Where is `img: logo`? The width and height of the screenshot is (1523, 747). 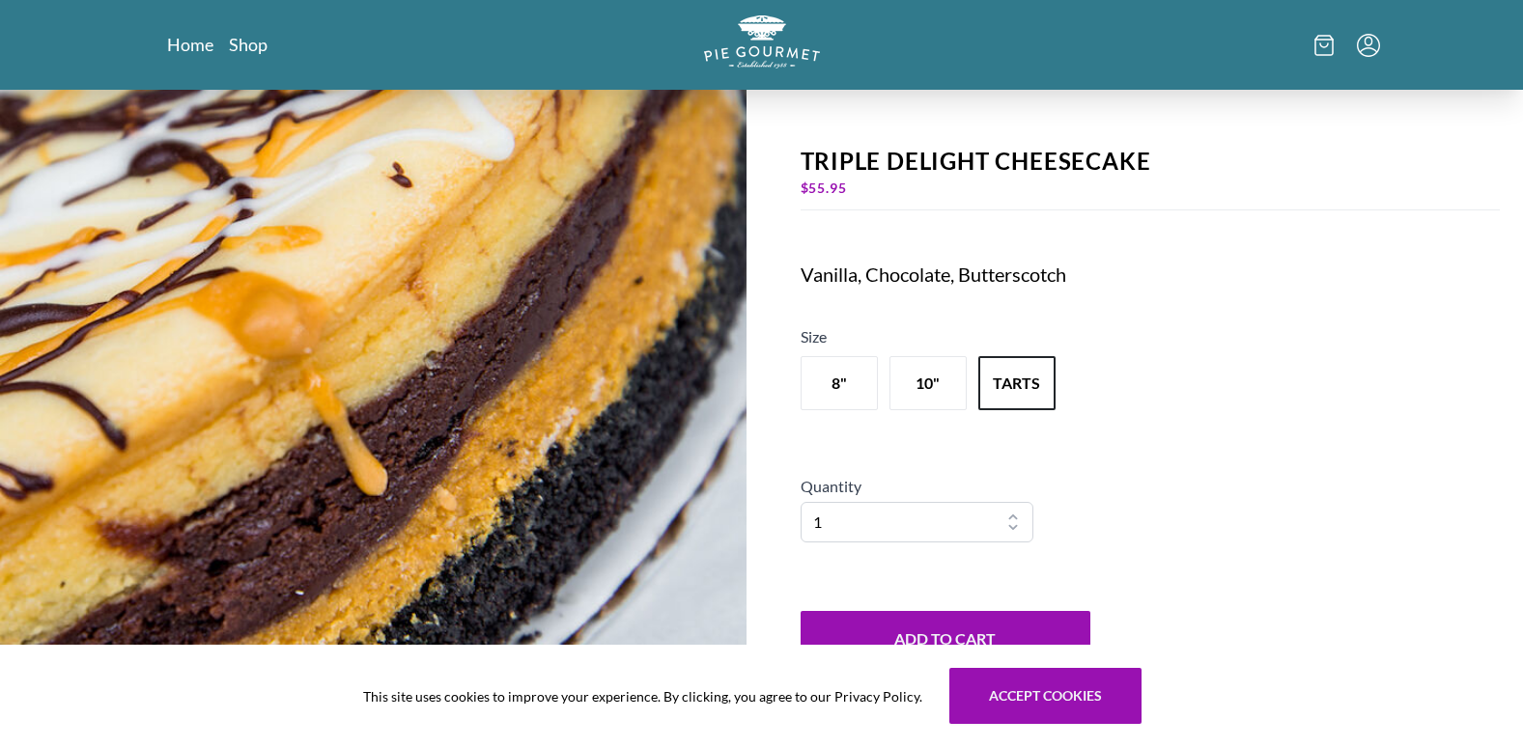 img: logo is located at coordinates (762, 42).